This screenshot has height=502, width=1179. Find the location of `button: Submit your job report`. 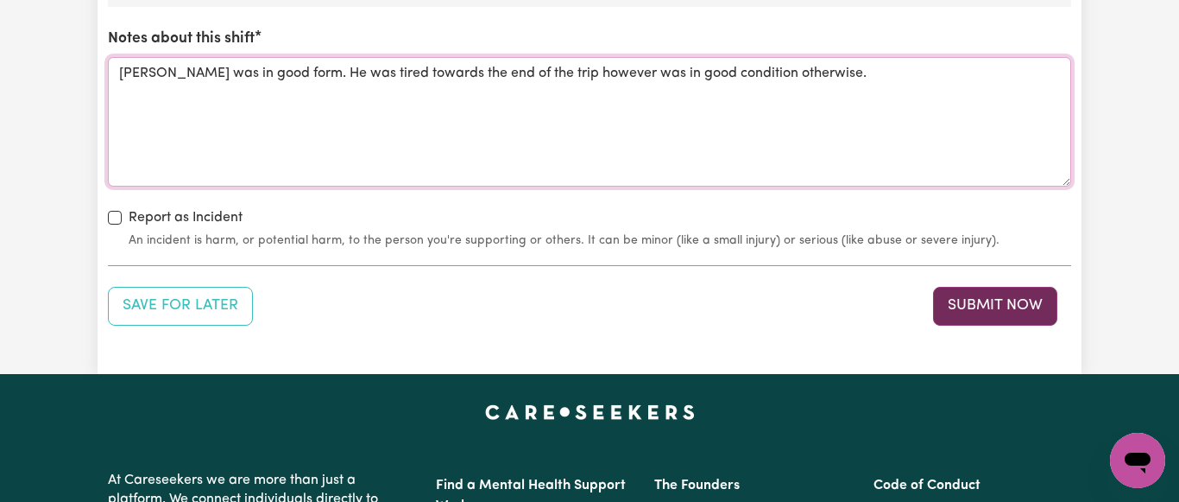

button: Submit your job report is located at coordinates (996, 306).